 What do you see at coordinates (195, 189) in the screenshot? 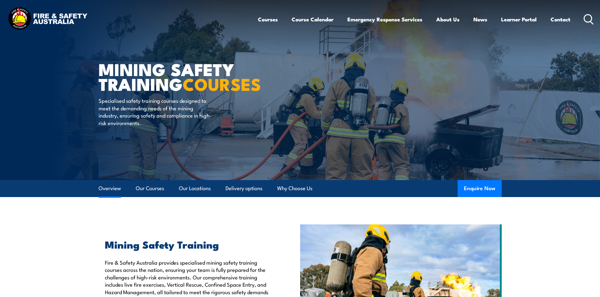
I see `a: Our Locations` at bounding box center [195, 189].